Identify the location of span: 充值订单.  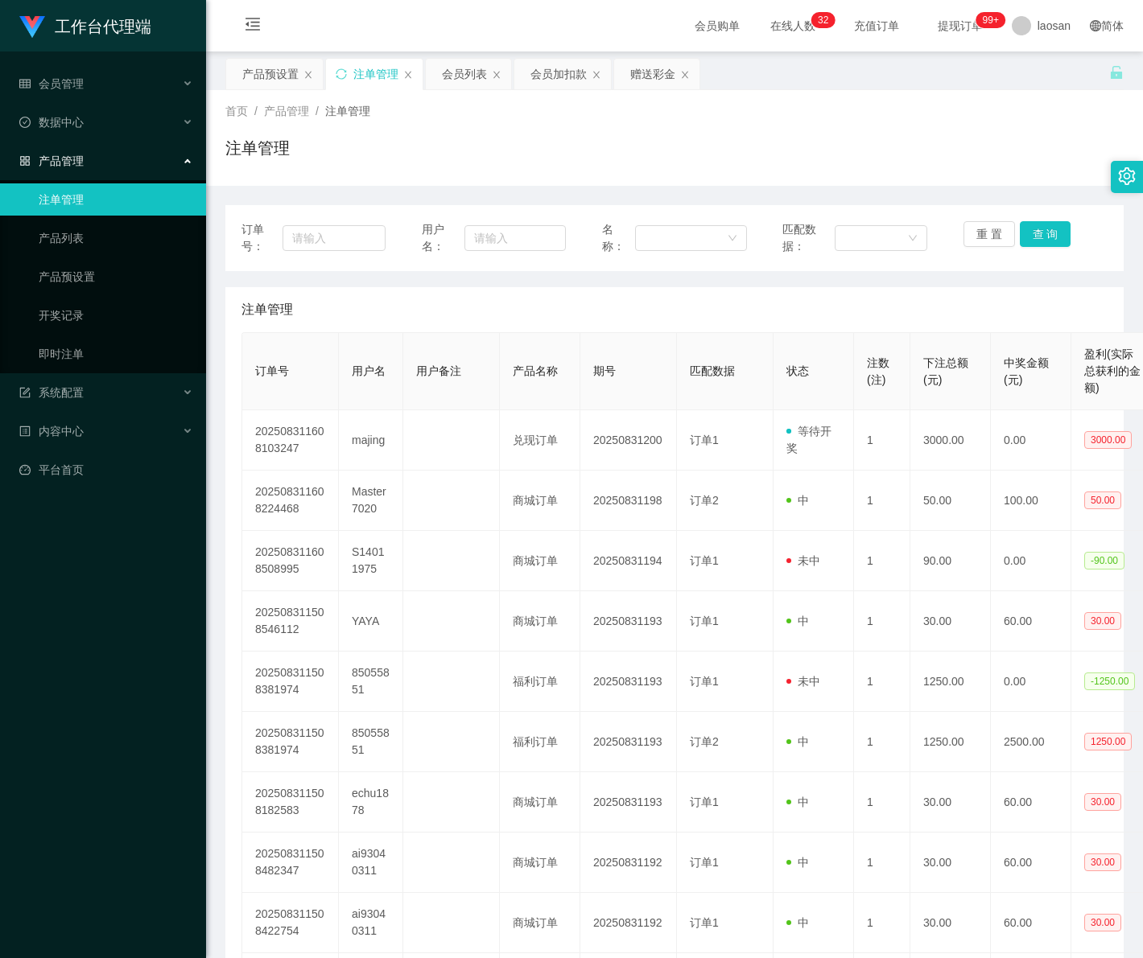
(876, 26).